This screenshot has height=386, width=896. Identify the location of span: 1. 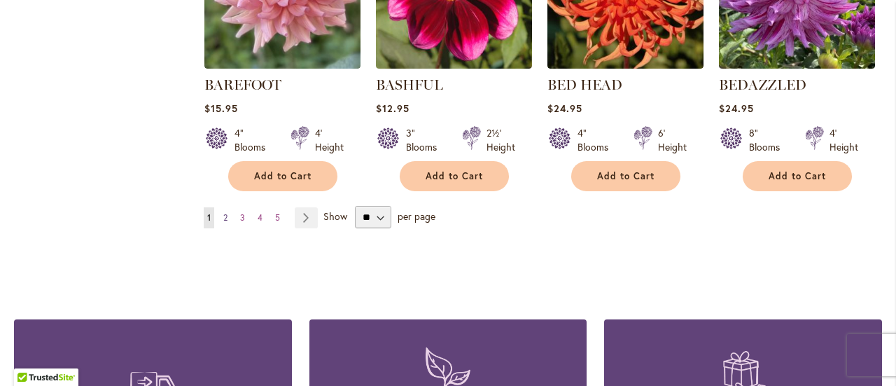
(209, 217).